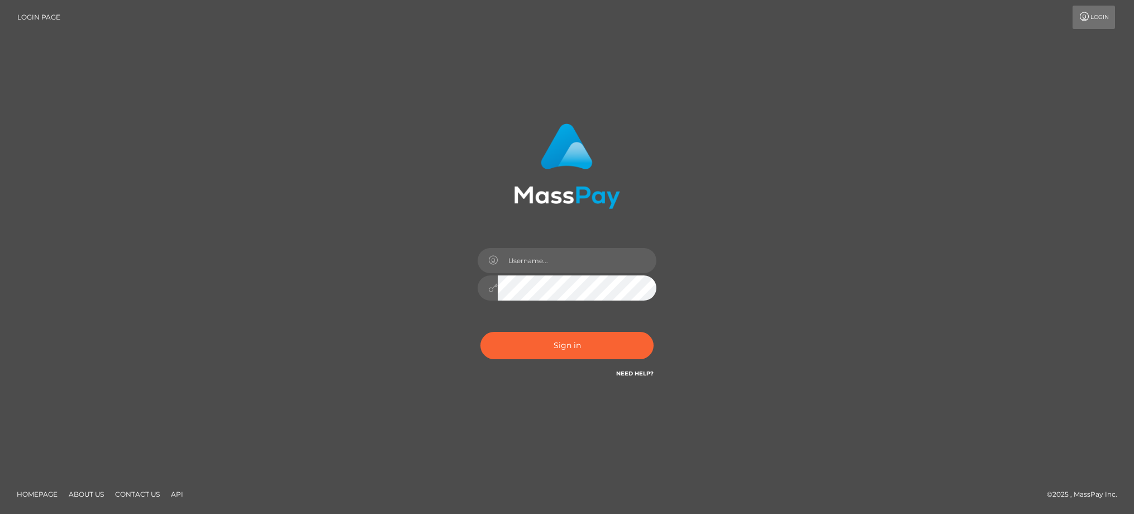  What do you see at coordinates (567, 166) in the screenshot?
I see `img: MassPay Login` at bounding box center [567, 166].